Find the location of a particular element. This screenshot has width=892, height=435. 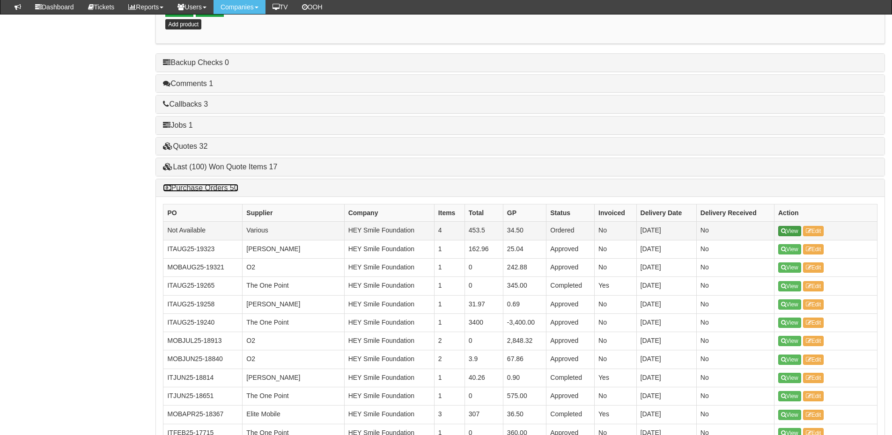

td: ITAUG25-19265 is located at coordinates (203, 286).